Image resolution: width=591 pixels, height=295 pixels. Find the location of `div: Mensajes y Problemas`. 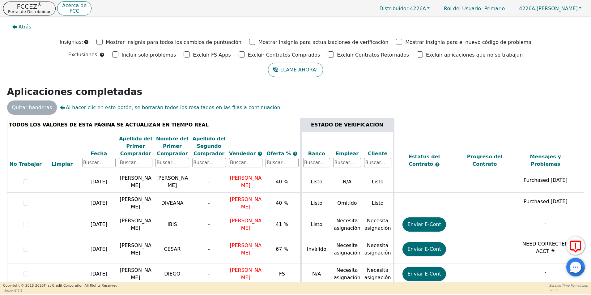

div: Mensajes y Problemas is located at coordinates (546, 161).